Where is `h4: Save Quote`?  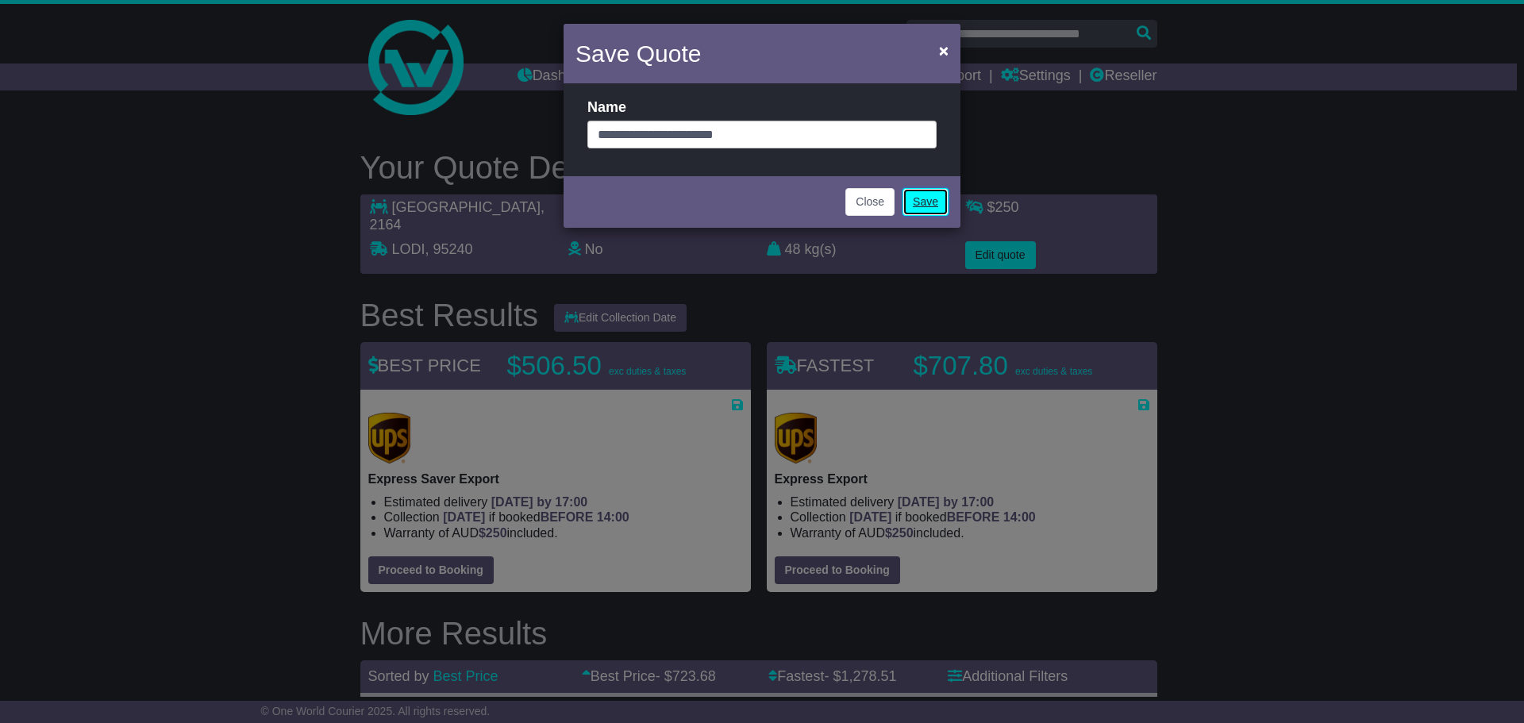
h4: Save Quote is located at coordinates (638, 53).